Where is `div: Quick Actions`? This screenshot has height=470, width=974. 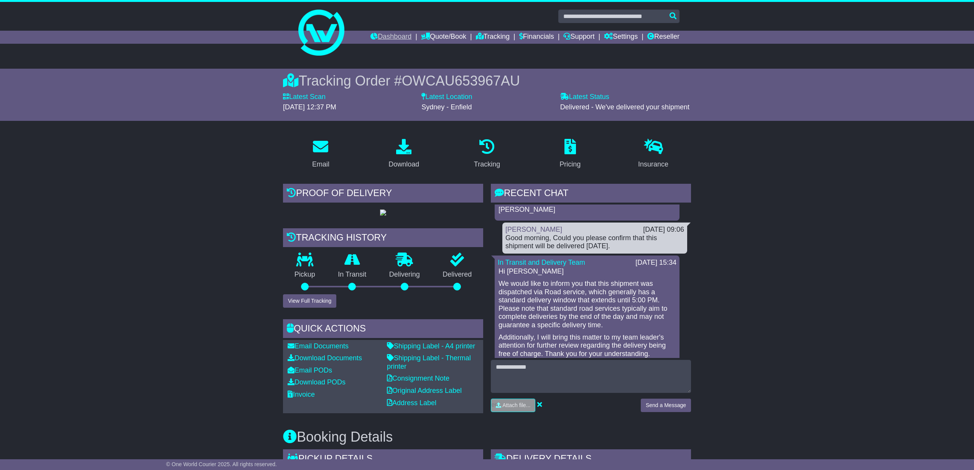 div: Quick Actions is located at coordinates (383, 329).